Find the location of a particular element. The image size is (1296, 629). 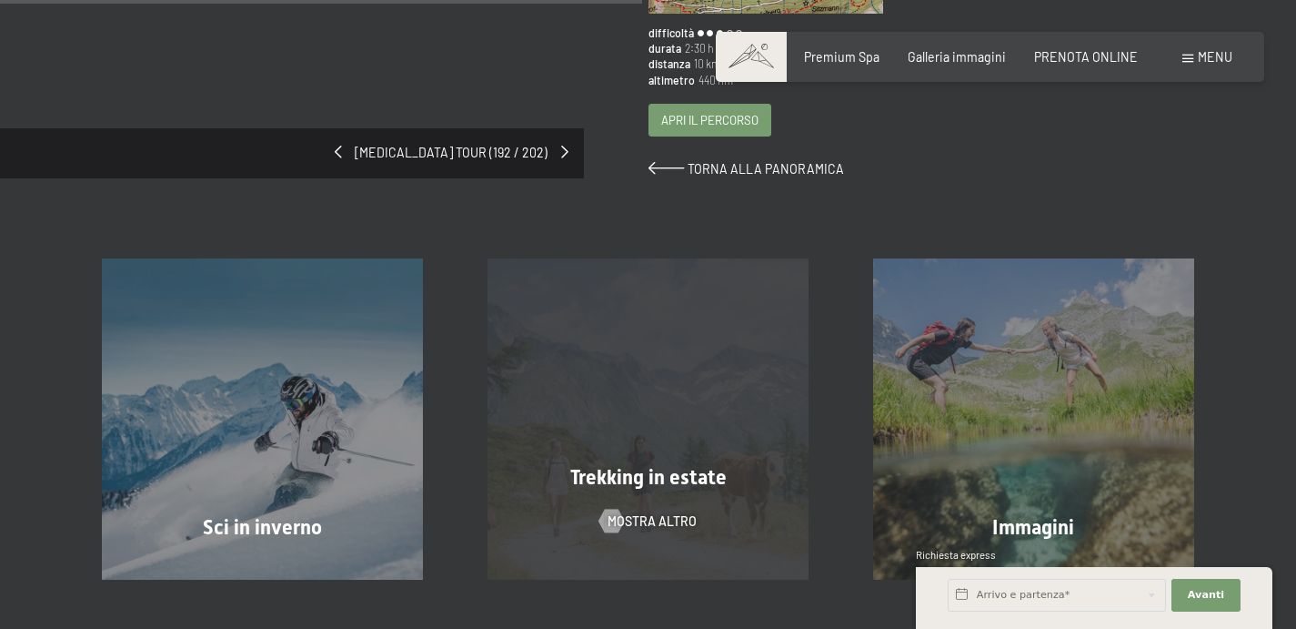

span: Apri il percorso is located at coordinates (710, 120).